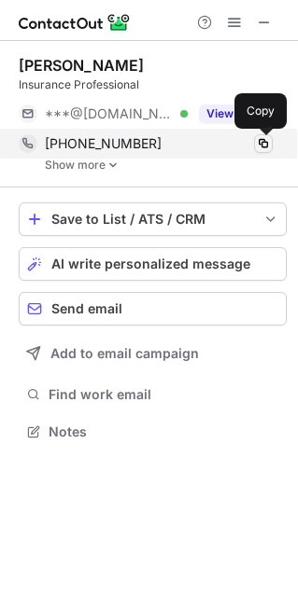 This screenshot has height=596, width=298. What do you see at coordinates (152, 85) in the screenshot?
I see `div: Insurance Professional` at bounding box center [152, 85].